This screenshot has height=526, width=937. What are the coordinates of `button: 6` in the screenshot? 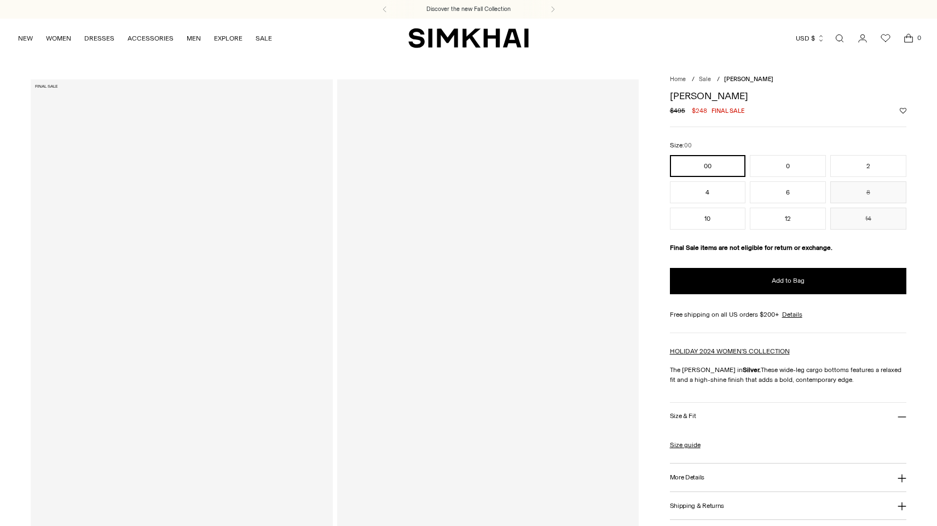 It's located at (788, 192).